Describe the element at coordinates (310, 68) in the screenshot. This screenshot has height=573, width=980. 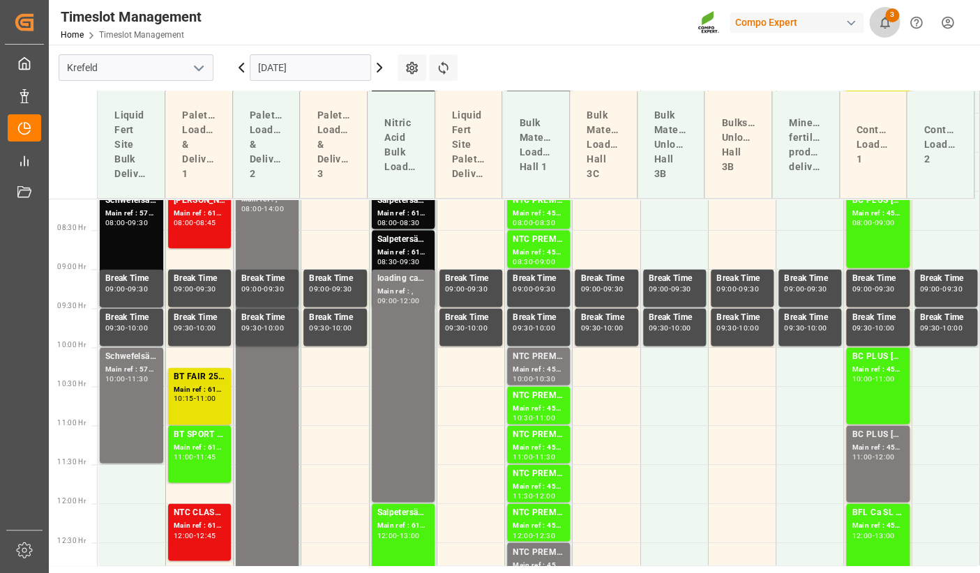
I see `input: DD.MM.YYYY` at that location.